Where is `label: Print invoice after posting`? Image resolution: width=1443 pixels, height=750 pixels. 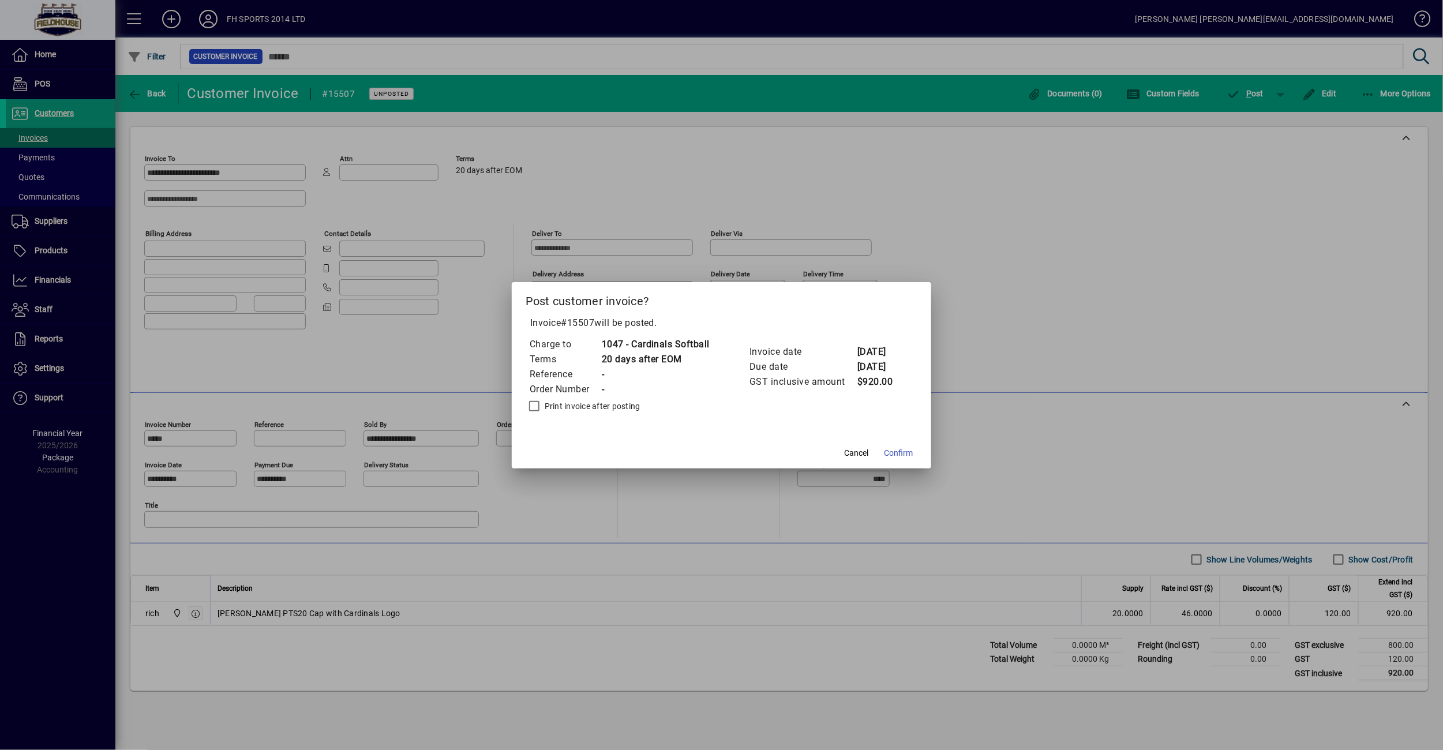
label: Print invoice after posting is located at coordinates (592, 406).